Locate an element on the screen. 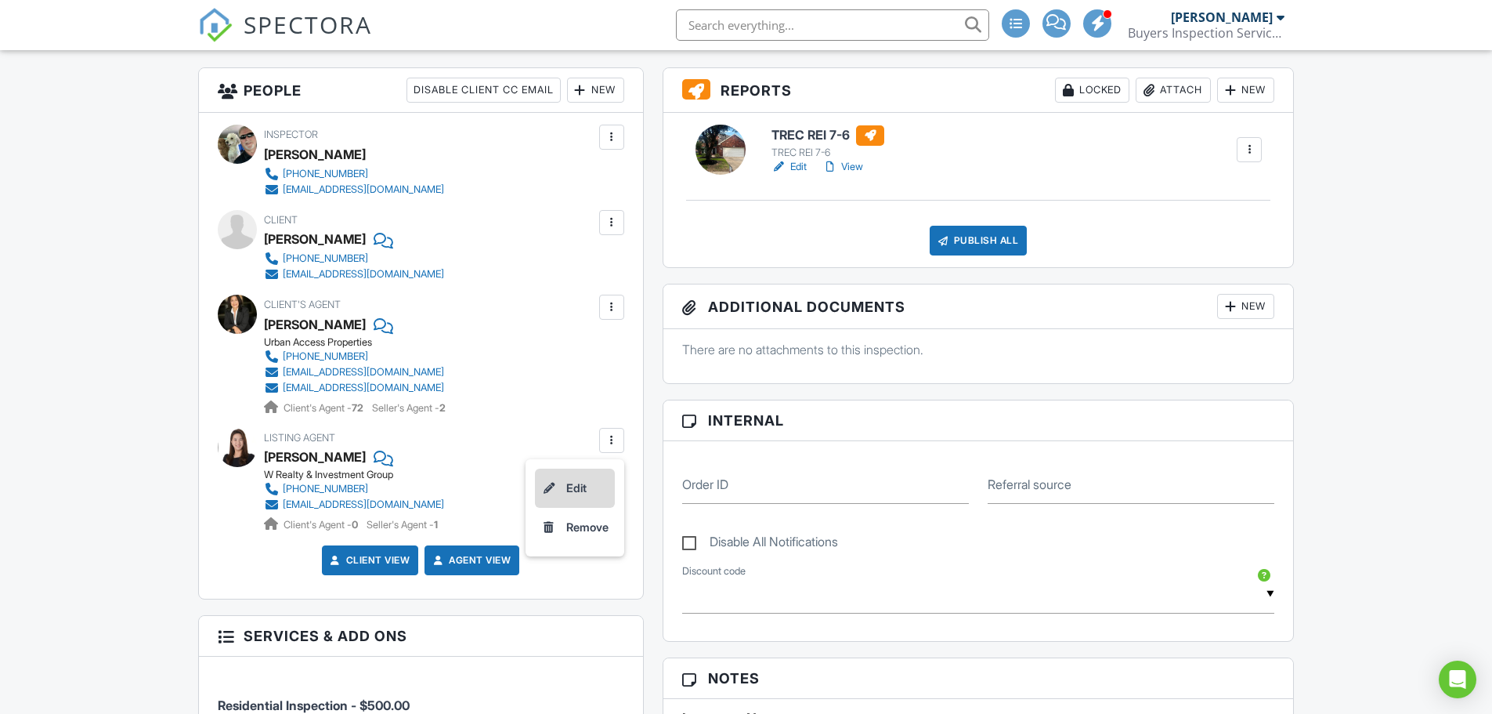 The image size is (1492, 714). div: Attach is located at coordinates (1173, 90).